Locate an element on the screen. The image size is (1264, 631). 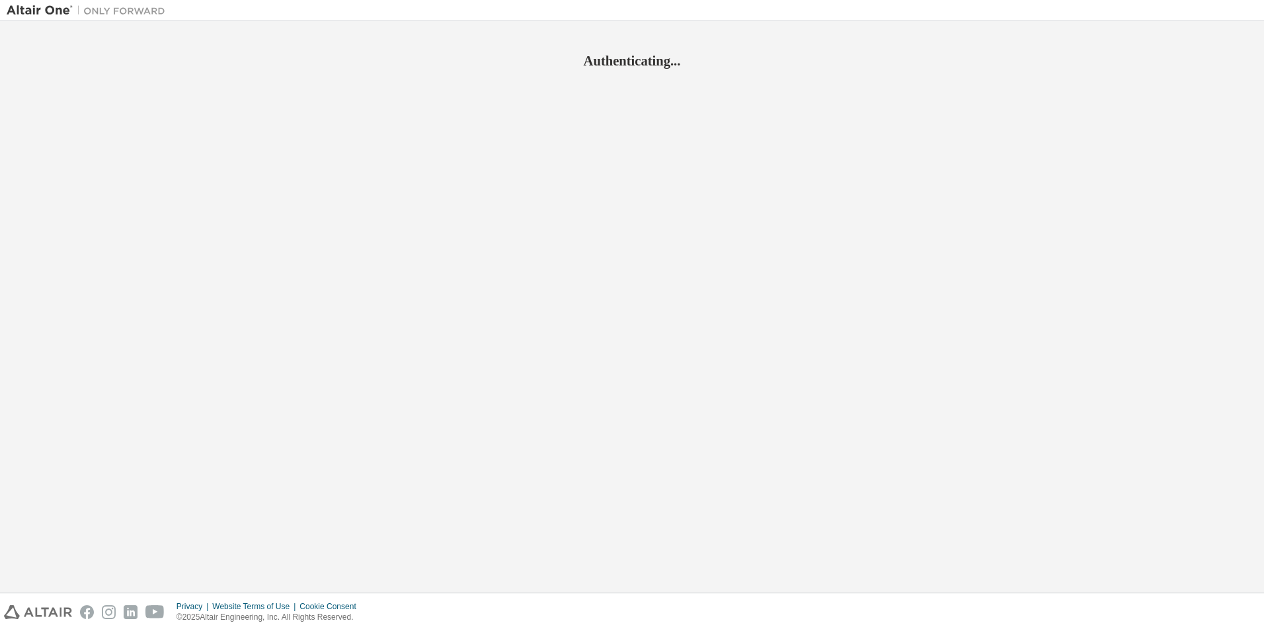
h2: Authenticating... is located at coordinates (632, 61).